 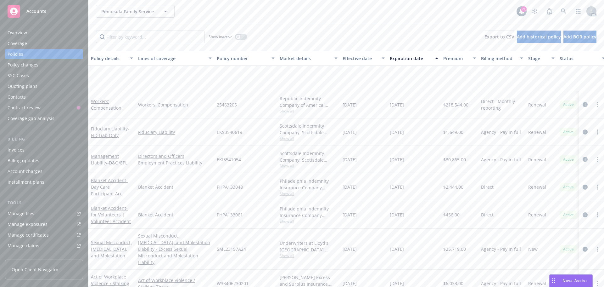 I want to click on a: SSC Cases, so click(x=44, y=76).